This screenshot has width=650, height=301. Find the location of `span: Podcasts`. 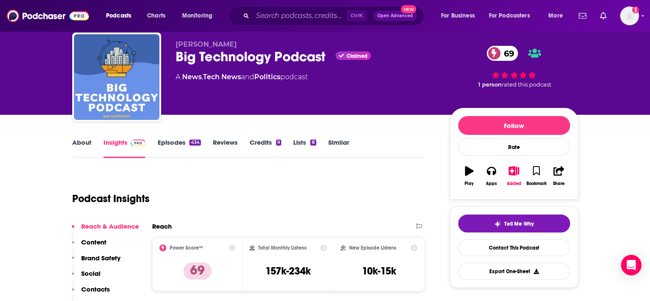

span: Podcasts is located at coordinates (118, 16).